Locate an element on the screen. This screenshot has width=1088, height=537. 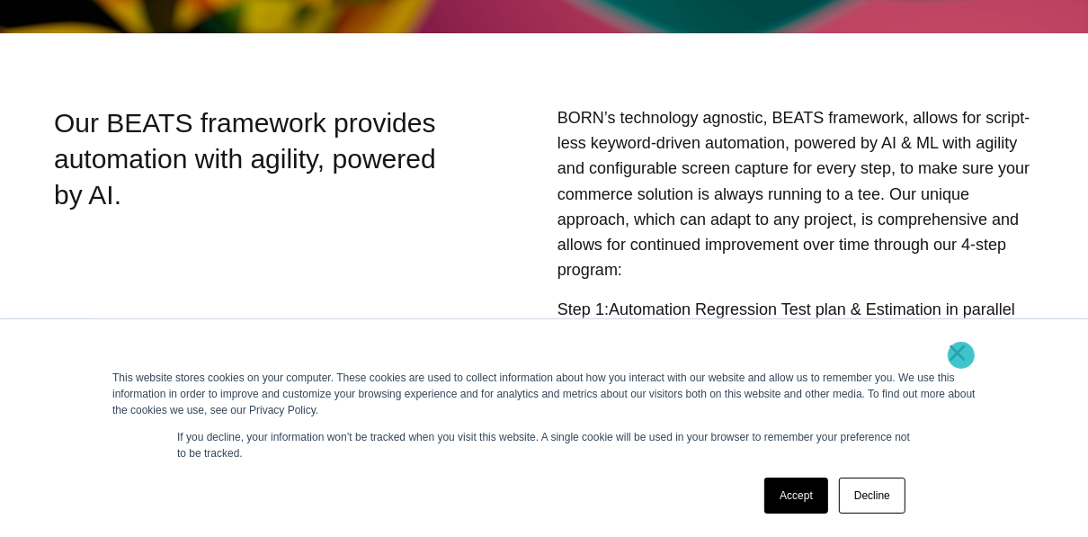
p: BORN’s technology agnostic, BEATS framework, allows for script-less keyword-driven automation, po... is located at coordinates (796, 193).